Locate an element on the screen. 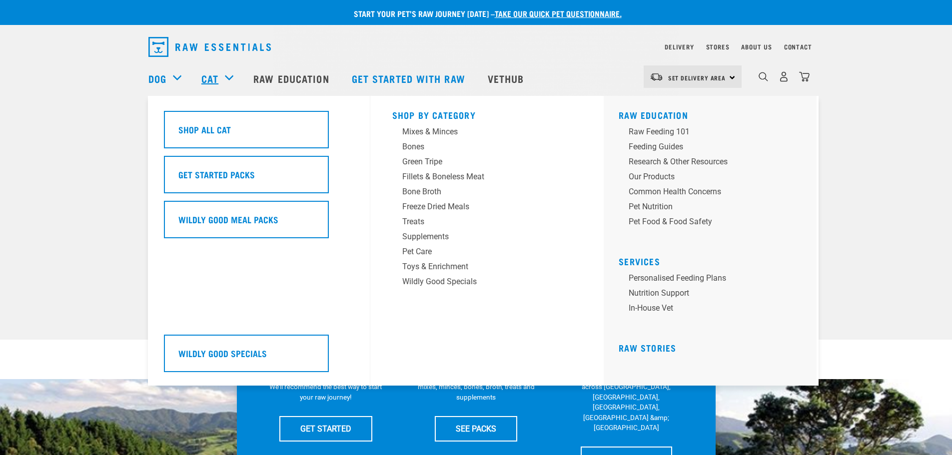  a: Supplements is located at coordinates (487, 238).